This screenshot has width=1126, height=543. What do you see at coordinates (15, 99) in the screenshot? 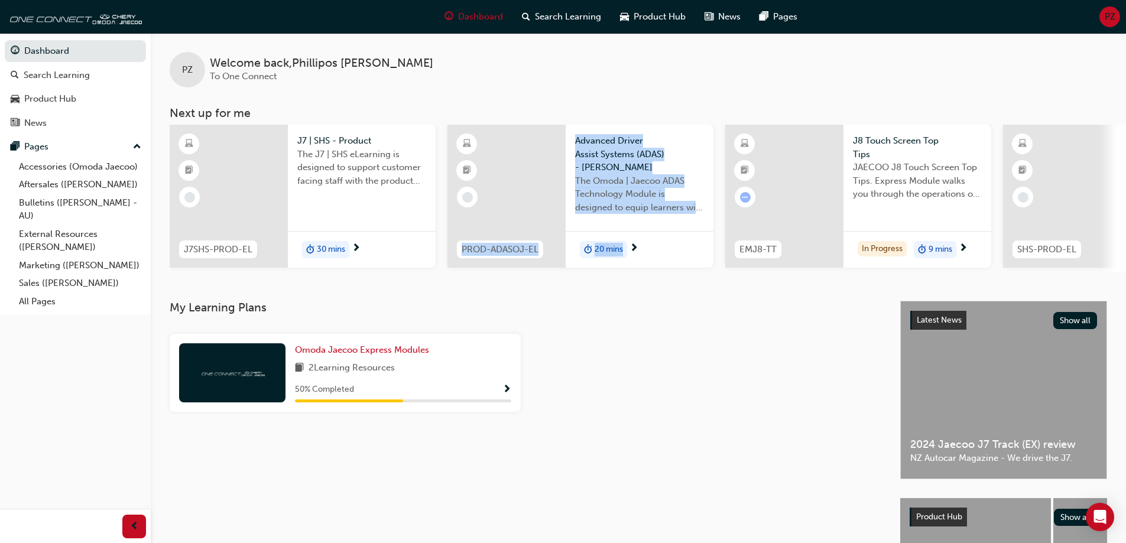
I see `span: car-icon` at bounding box center [15, 99].